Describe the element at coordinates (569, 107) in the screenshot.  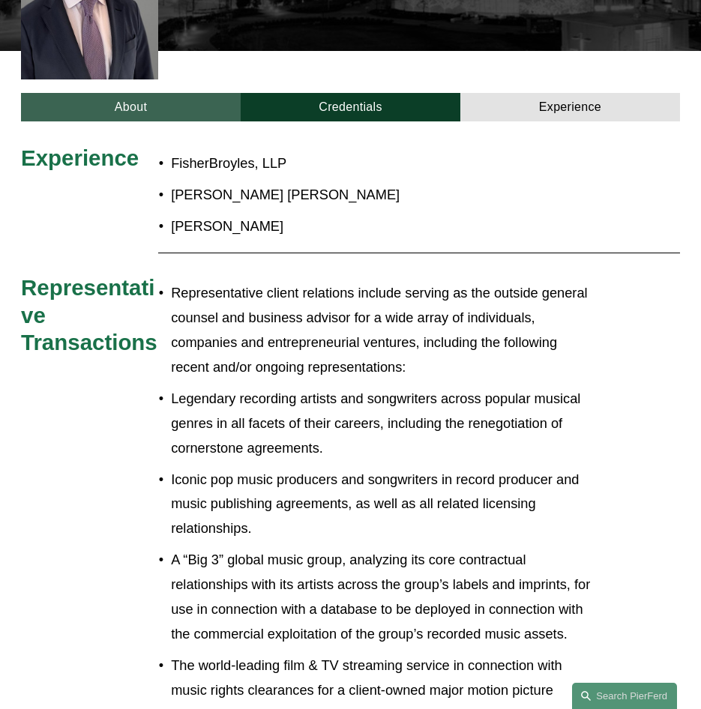
I see `a: Experience` at that location.